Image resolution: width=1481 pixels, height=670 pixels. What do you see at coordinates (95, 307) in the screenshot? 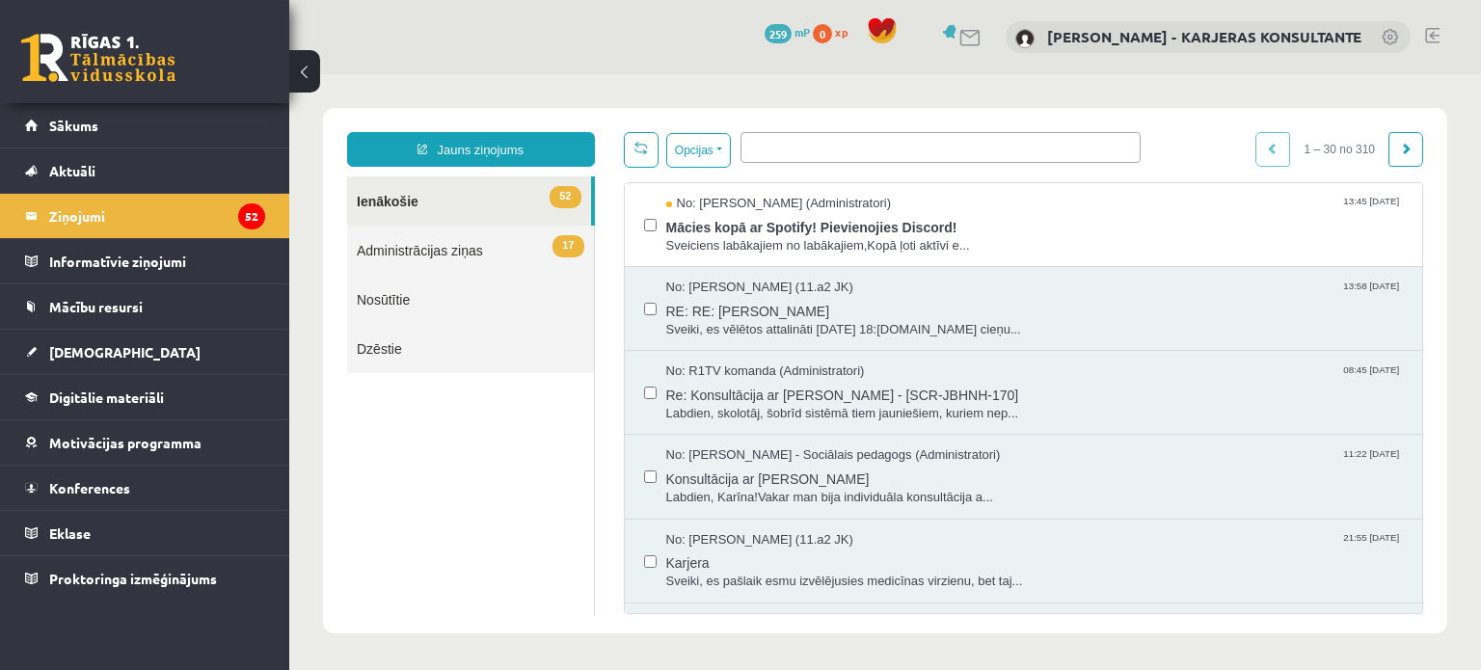
I see `span: Mācību resursi` at bounding box center [95, 307].